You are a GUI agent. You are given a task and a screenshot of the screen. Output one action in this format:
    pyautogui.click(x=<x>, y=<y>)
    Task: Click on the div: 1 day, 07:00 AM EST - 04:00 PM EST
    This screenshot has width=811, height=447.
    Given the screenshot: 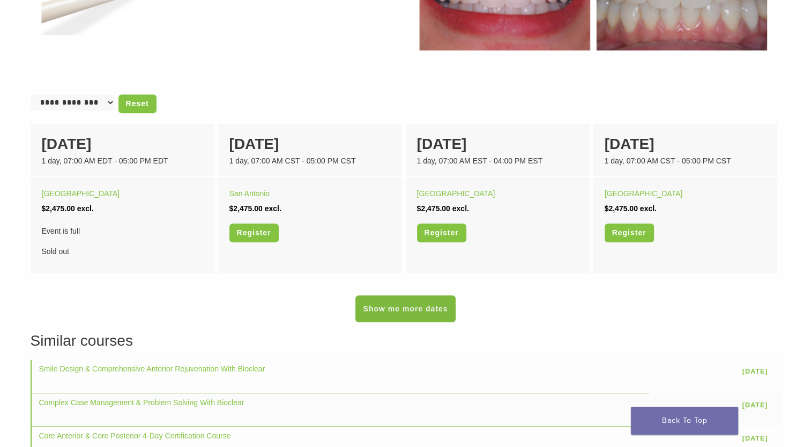 What is the action you would take?
    pyautogui.click(x=497, y=161)
    